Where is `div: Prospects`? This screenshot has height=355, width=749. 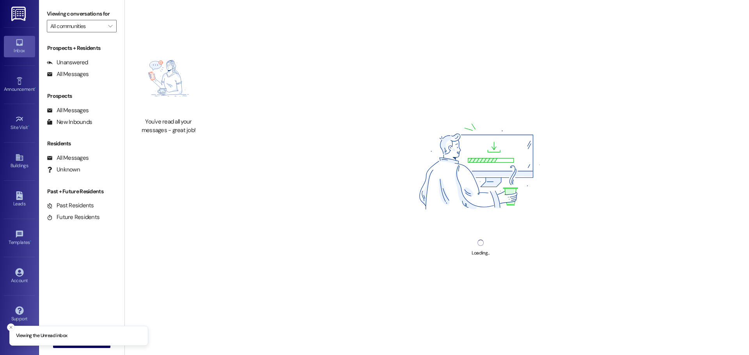
div: Prospects is located at coordinates (82, 96).